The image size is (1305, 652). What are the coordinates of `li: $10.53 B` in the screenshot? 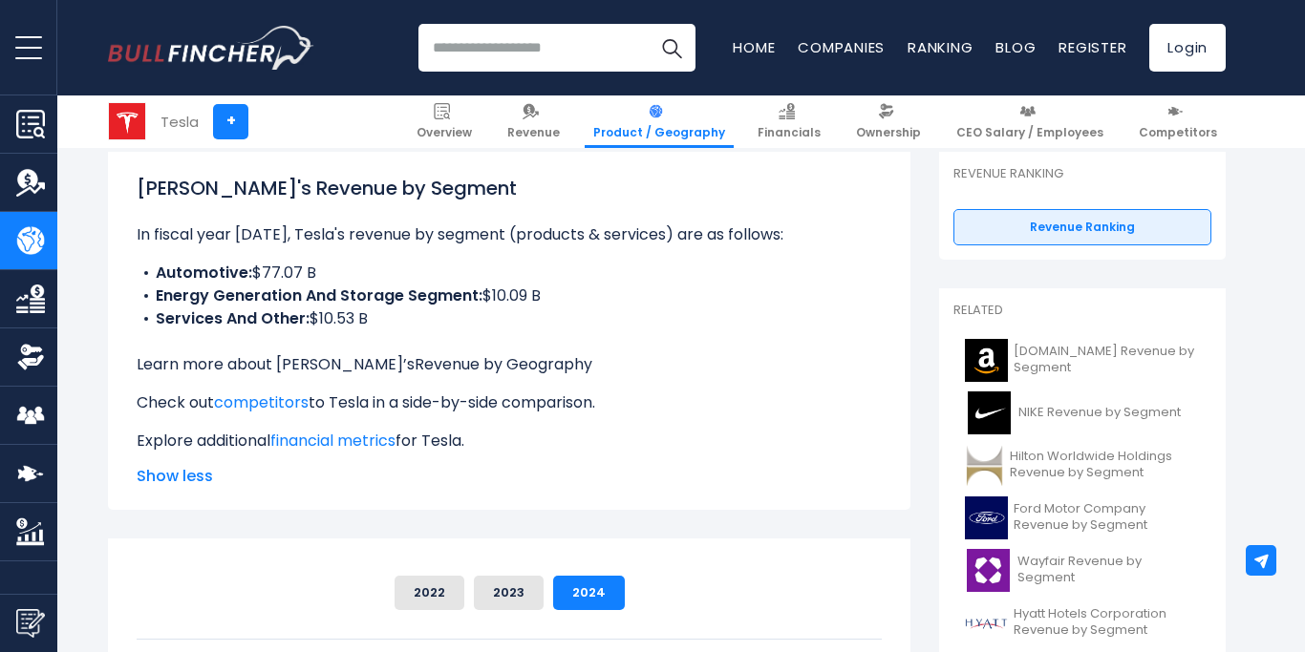 It's located at (509, 319).